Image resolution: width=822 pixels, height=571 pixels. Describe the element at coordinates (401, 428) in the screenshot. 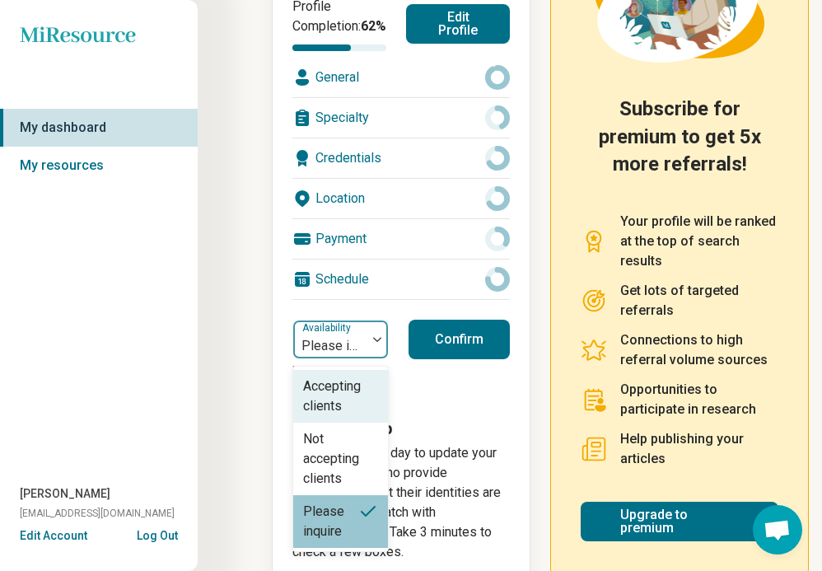

I see `h3: Resource Tip` at that location.